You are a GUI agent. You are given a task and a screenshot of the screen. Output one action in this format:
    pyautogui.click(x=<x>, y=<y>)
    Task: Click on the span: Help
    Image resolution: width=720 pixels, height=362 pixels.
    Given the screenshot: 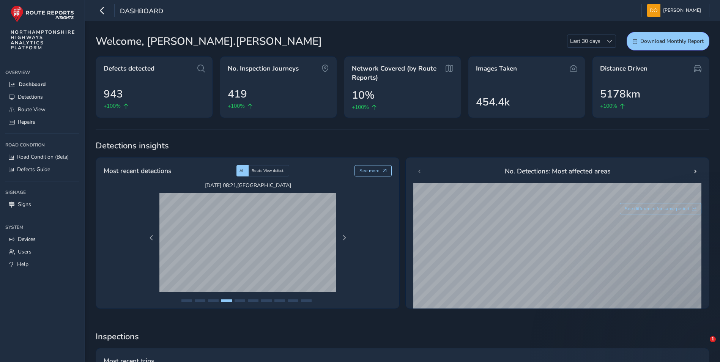 What is the action you would take?
    pyautogui.click(x=23, y=264)
    